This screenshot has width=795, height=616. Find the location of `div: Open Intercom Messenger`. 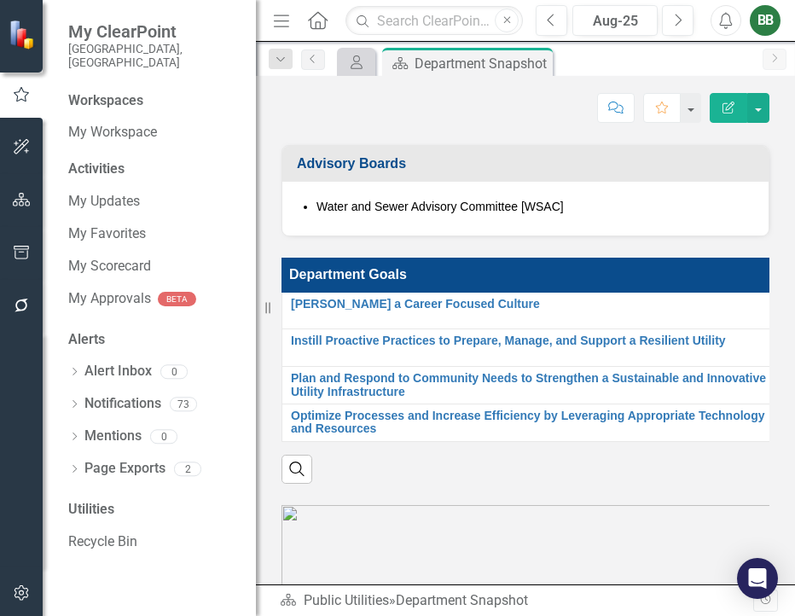

div: Open Intercom Messenger is located at coordinates (758, 578).